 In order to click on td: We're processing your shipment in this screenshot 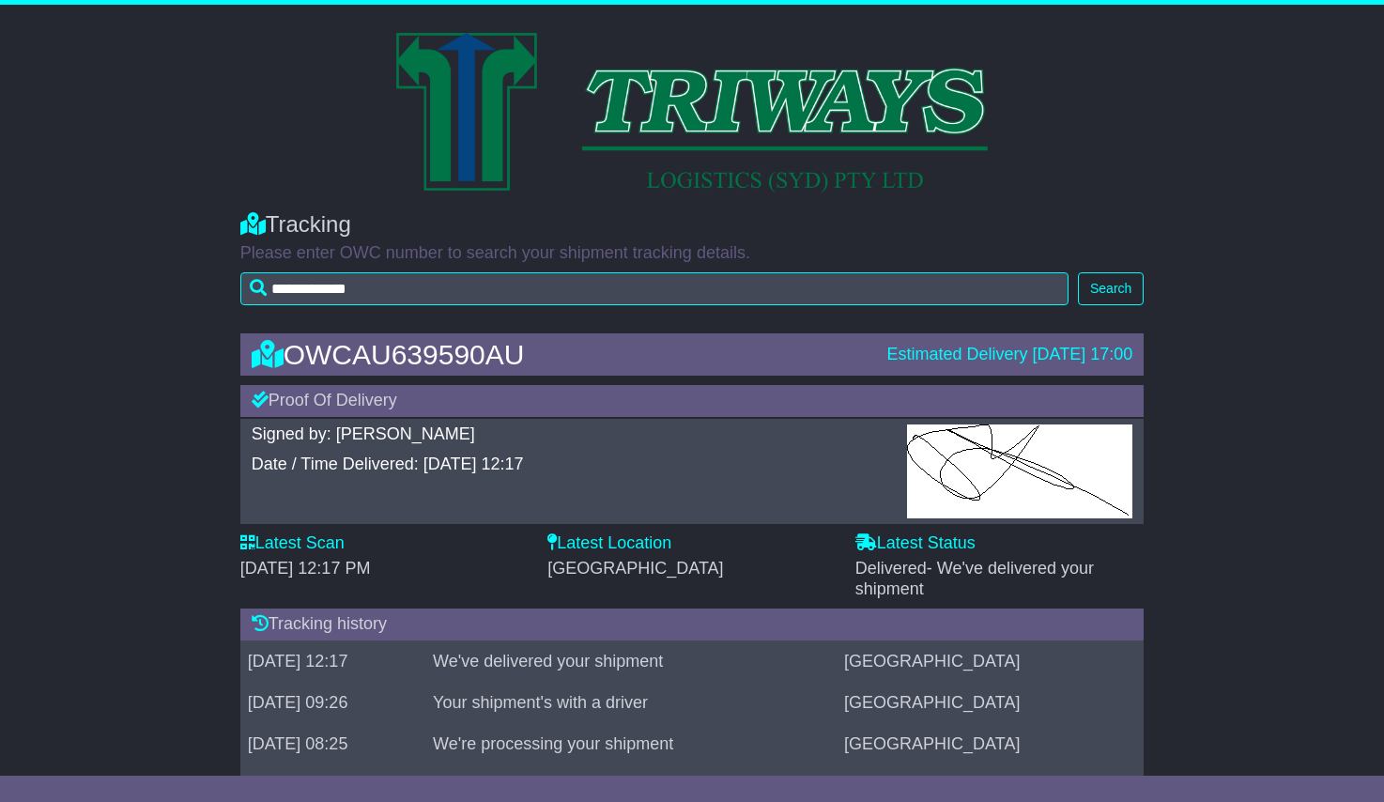, I will do `click(631, 744)`.